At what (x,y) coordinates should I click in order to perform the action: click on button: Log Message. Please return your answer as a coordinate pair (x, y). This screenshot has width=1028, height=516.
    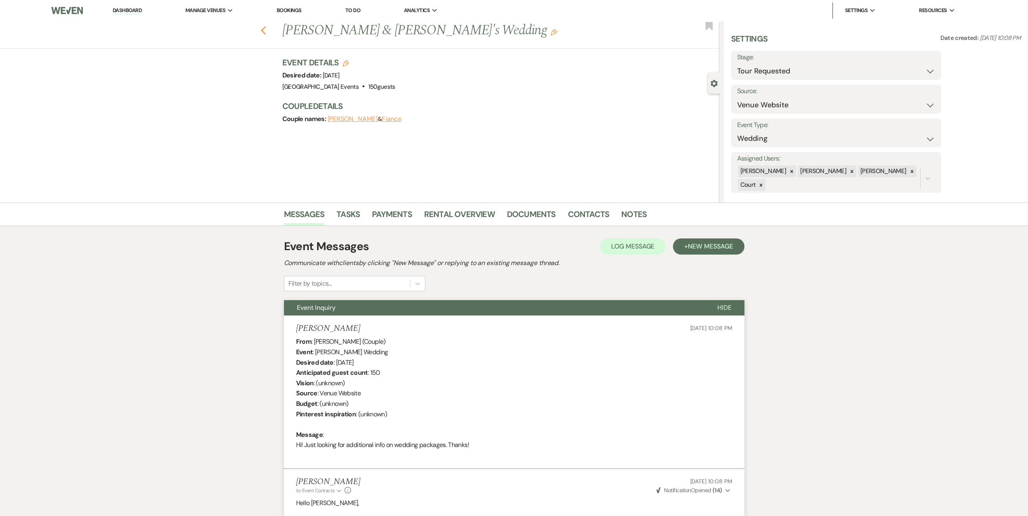
    Looking at the image, I should click on (632, 247).